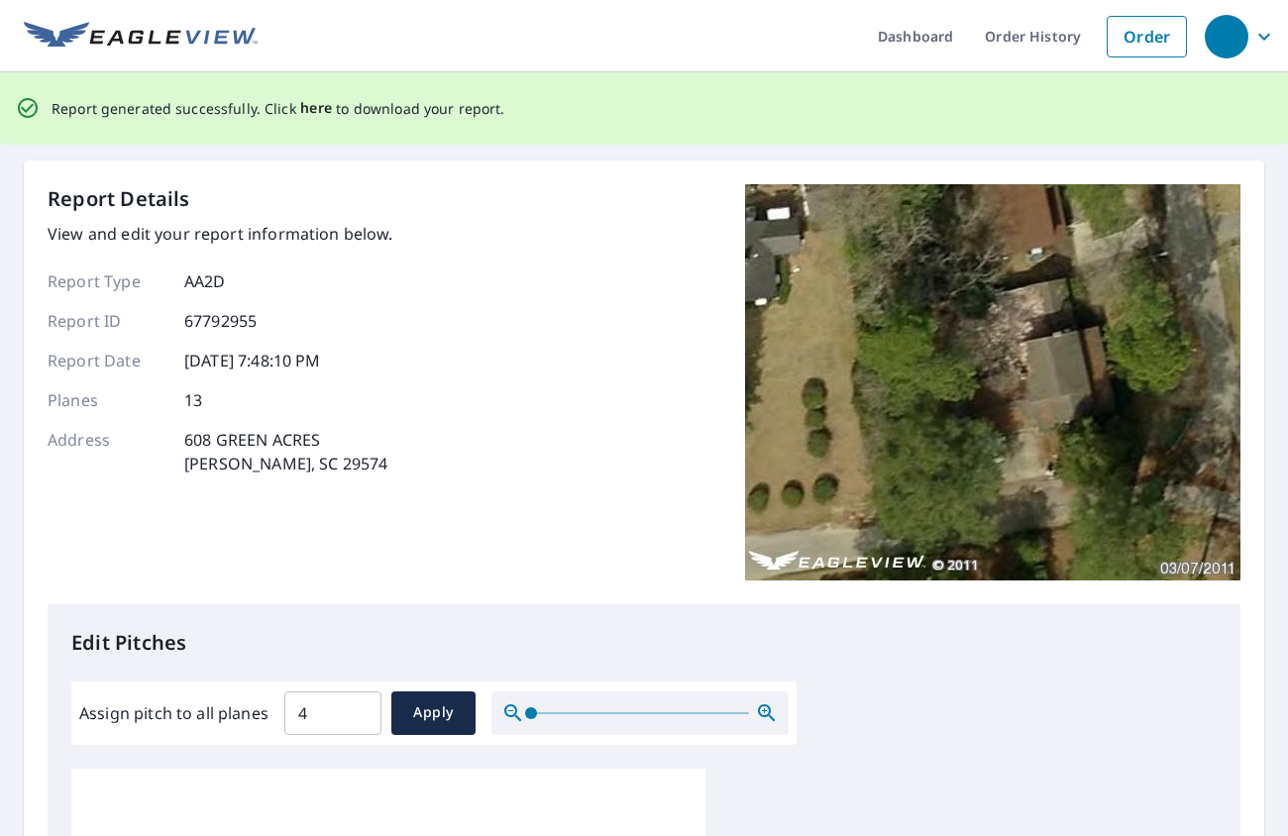 Image resolution: width=1288 pixels, height=836 pixels. Describe the element at coordinates (1146, 37) in the screenshot. I see `a: Order` at that location.